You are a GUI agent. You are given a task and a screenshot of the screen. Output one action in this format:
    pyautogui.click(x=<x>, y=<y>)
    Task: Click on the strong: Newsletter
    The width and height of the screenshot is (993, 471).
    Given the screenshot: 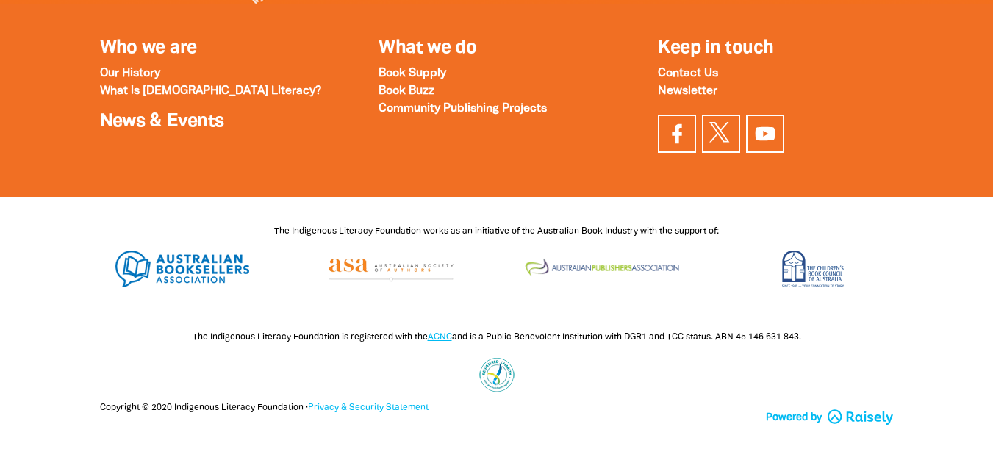 What is the action you would take?
    pyautogui.click(x=687, y=91)
    